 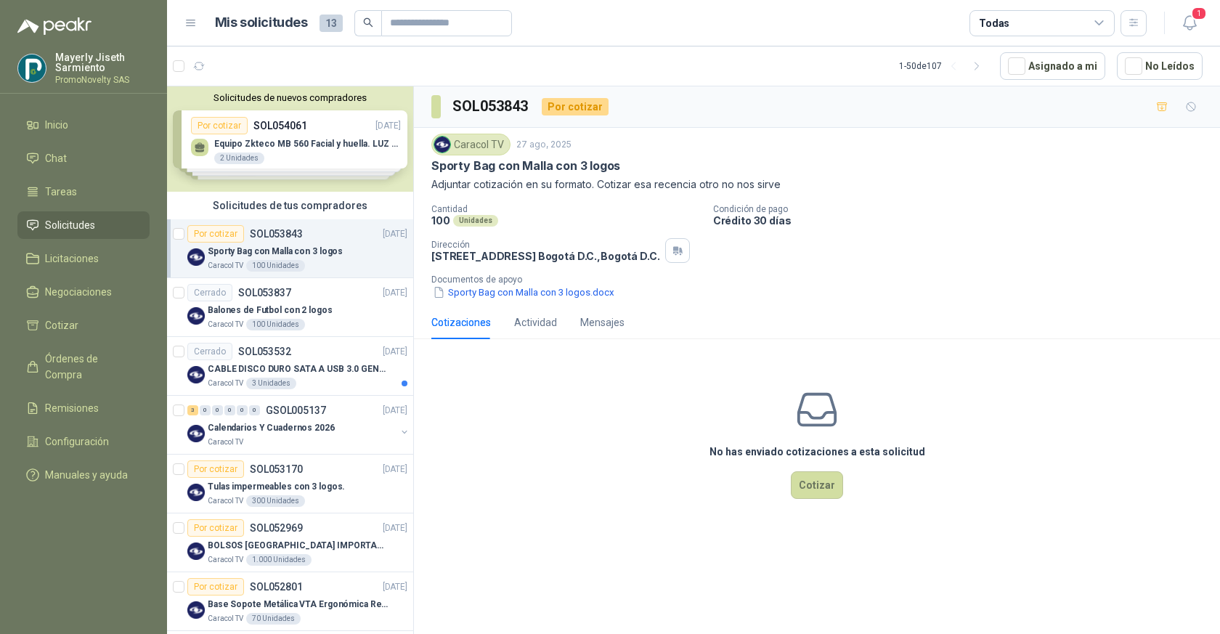 What do you see at coordinates (84, 225) in the screenshot?
I see `a: Solicitudes` at bounding box center [84, 225].